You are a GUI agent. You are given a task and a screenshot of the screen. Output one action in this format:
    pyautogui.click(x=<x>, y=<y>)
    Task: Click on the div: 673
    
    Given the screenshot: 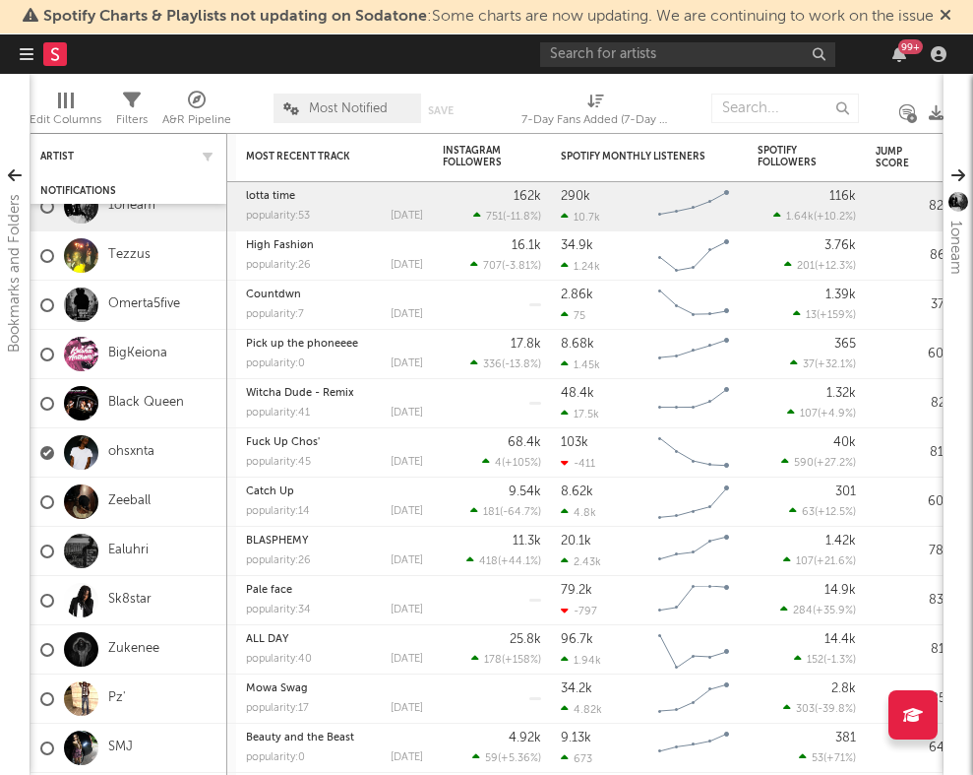 What is the action you would take?
    pyautogui.click(x=577, y=758)
    